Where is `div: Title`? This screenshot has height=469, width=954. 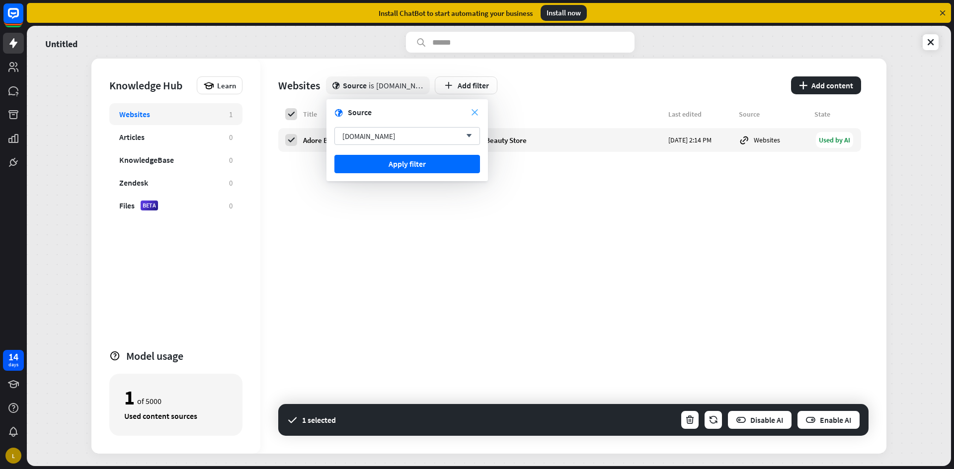
div: Title is located at coordinates (482, 114).